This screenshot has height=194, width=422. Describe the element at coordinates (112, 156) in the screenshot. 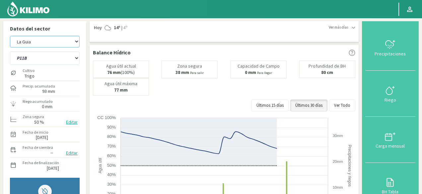

I see `text: 60%` at that location.